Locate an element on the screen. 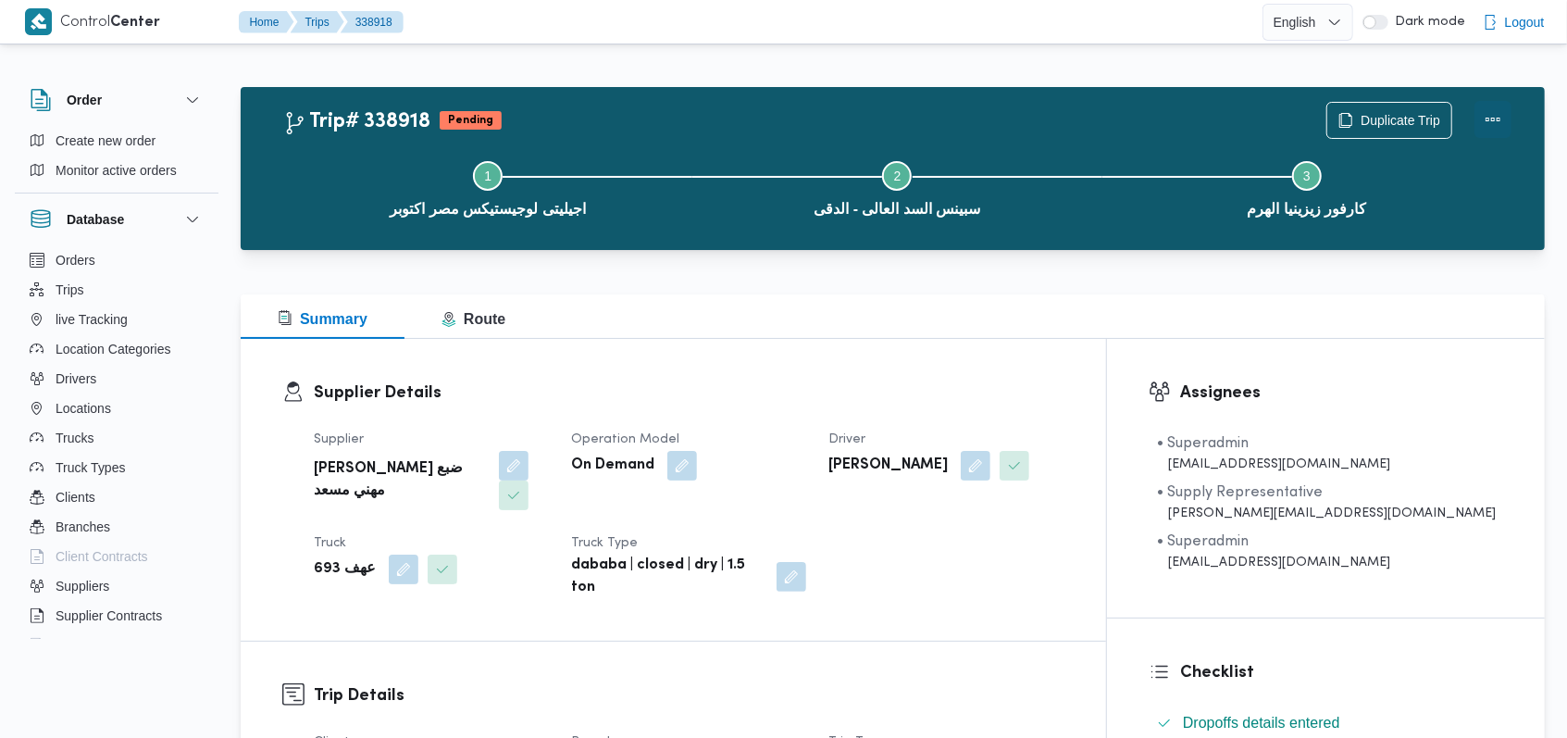 The height and width of the screenshot is (738, 1567). div: • Supply Representative is located at coordinates (1326, 492).